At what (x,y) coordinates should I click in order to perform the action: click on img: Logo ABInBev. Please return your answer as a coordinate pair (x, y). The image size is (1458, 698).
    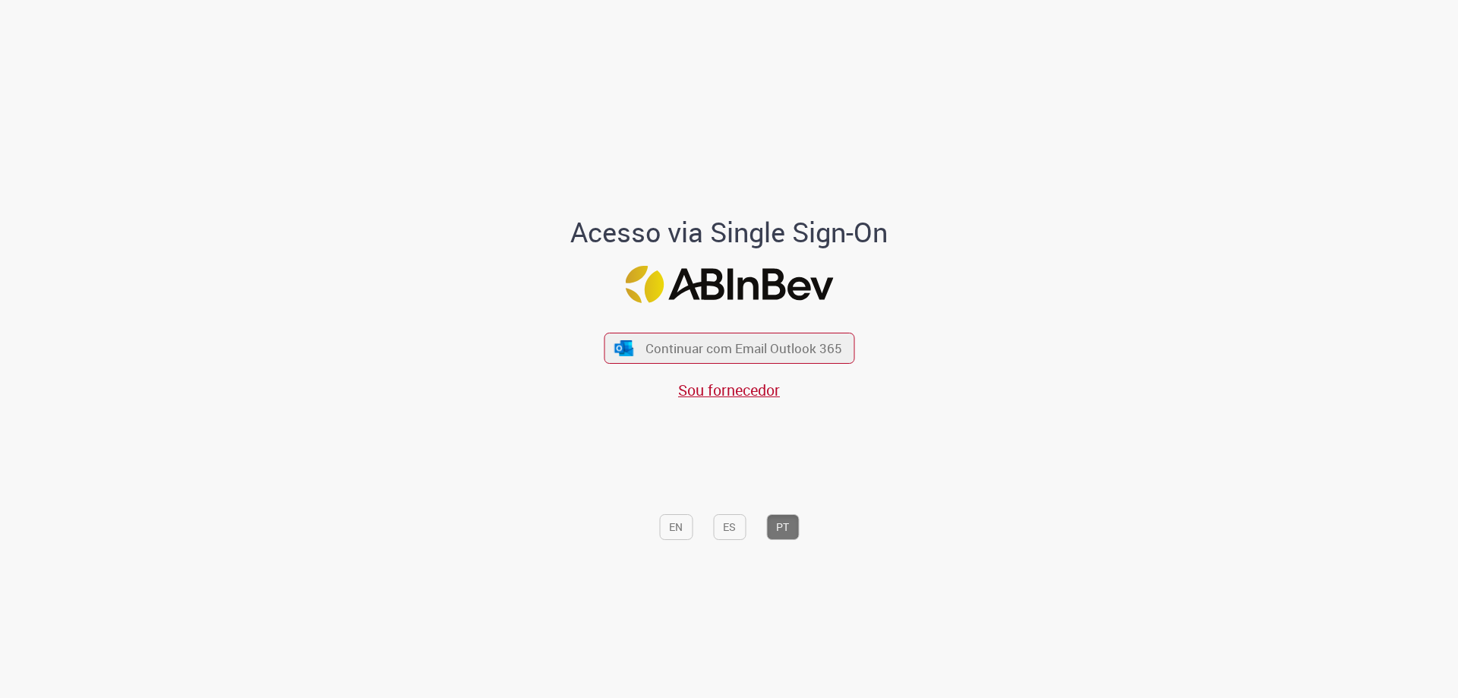
    Looking at the image, I should click on (729, 284).